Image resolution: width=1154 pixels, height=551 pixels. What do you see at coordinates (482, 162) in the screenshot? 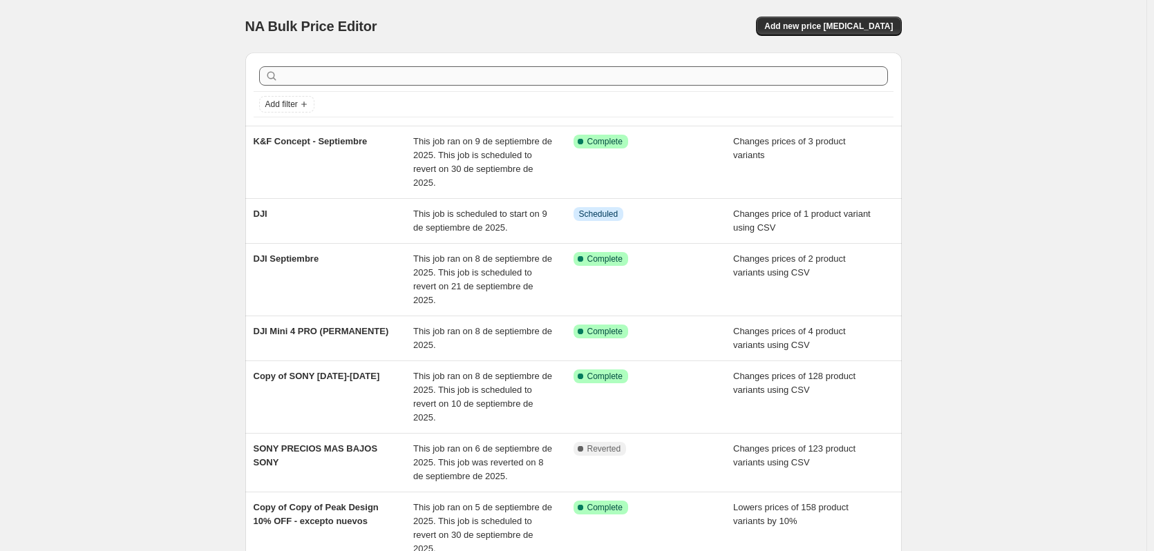
I see `span: This job ran on 9 de septiembre de 2025. This job is scheduled to revert on 30 de septiembre de 2...` at bounding box center [482, 162].